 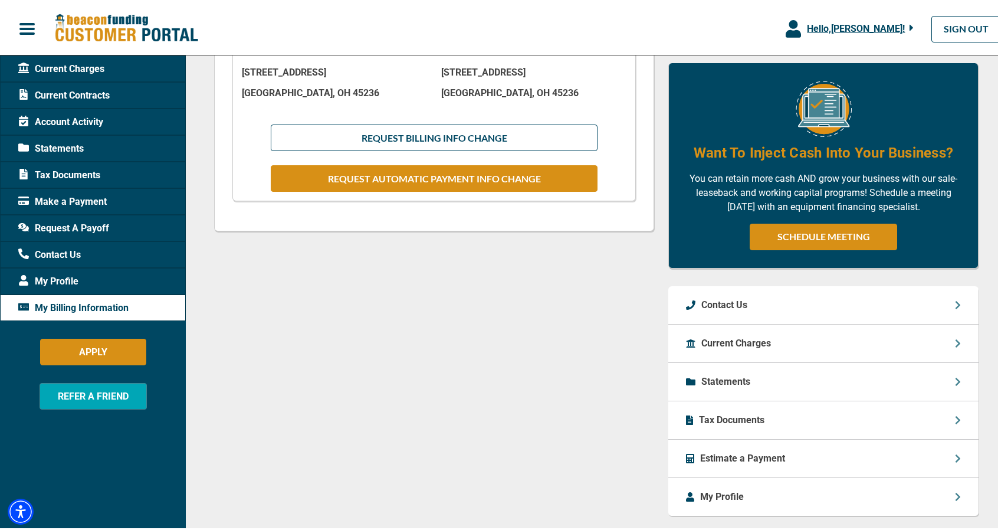 I want to click on p: Current Charges, so click(x=736, y=341).